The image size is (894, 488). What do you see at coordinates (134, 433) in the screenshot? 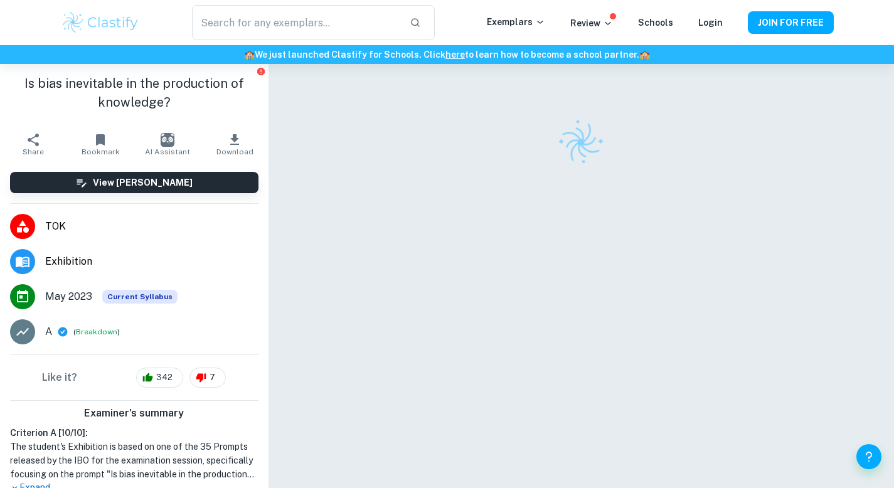
I see `h6: Criterion A [ 10 / 10 ]:` at bounding box center [134, 433].